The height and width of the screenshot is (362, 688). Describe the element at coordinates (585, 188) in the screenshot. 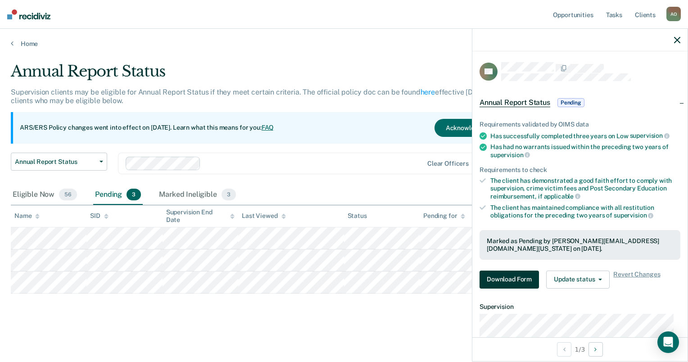

I see `div: The client has demonstrated a good faith effort to comply with supervision, crime victim fees and...` at that location.